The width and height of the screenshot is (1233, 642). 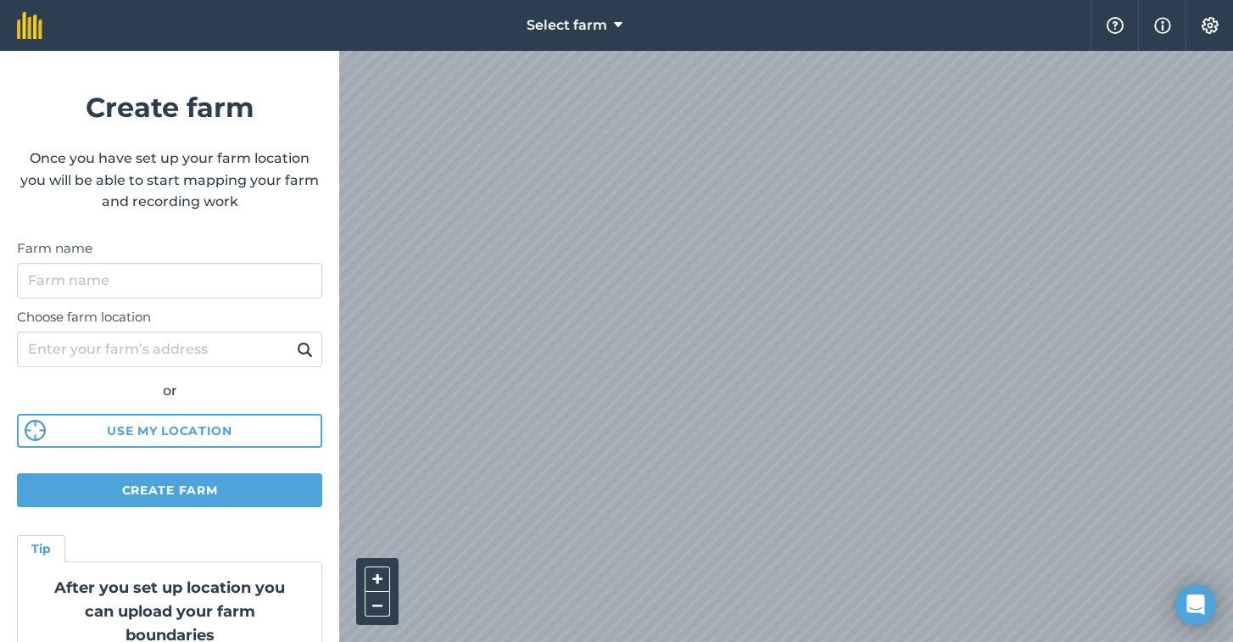 What do you see at coordinates (30, 25) in the screenshot?
I see `img: fieldmargin Logo` at bounding box center [30, 25].